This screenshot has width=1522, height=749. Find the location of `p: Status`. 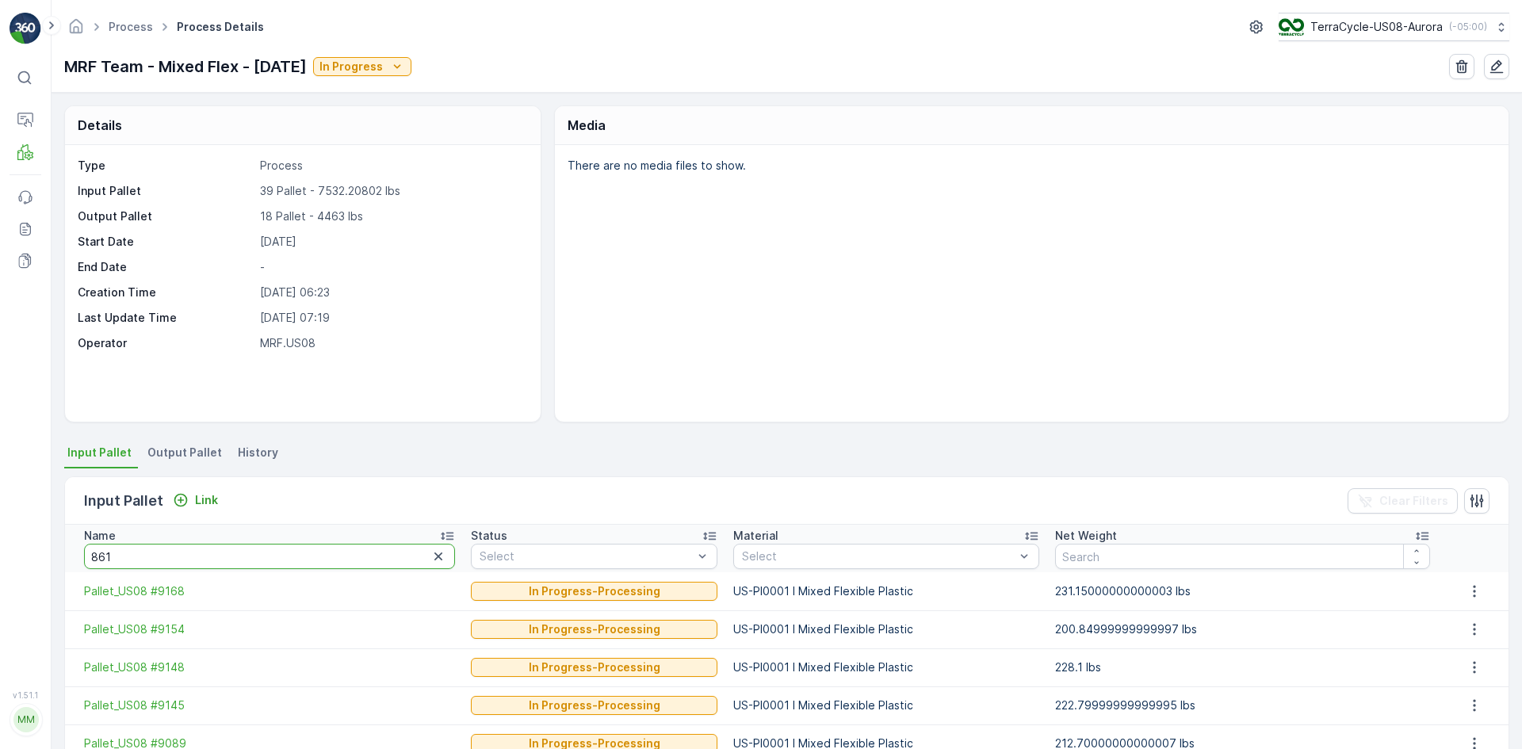

p: Status is located at coordinates (489, 536).